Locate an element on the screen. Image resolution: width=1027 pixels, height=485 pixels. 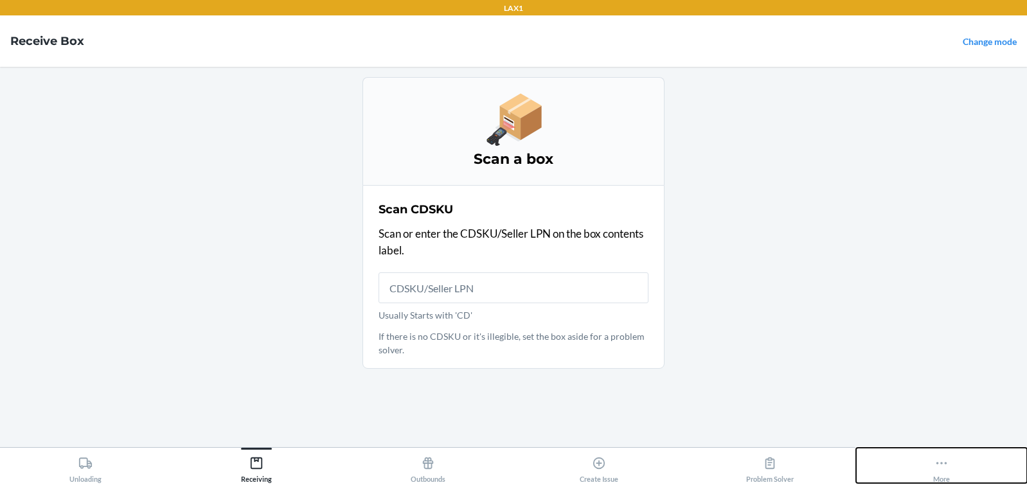
div: Unloading is located at coordinates (85, 467).